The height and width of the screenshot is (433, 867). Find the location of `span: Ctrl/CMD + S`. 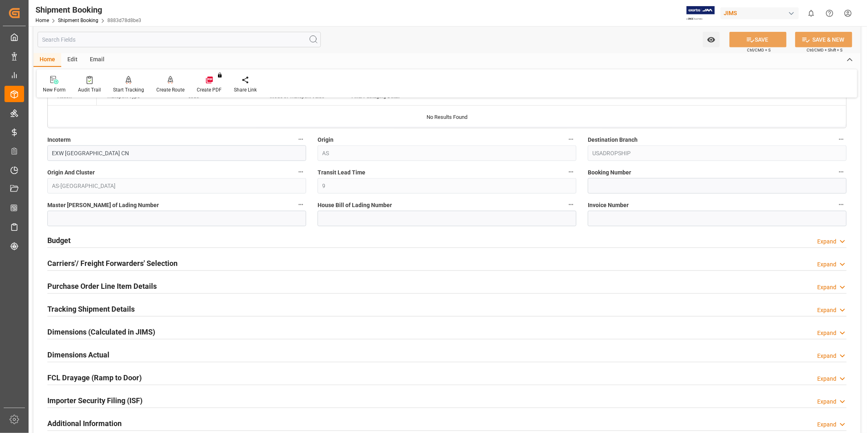

span: Ctrl/CMD + S is located at coordinates (759, 50).